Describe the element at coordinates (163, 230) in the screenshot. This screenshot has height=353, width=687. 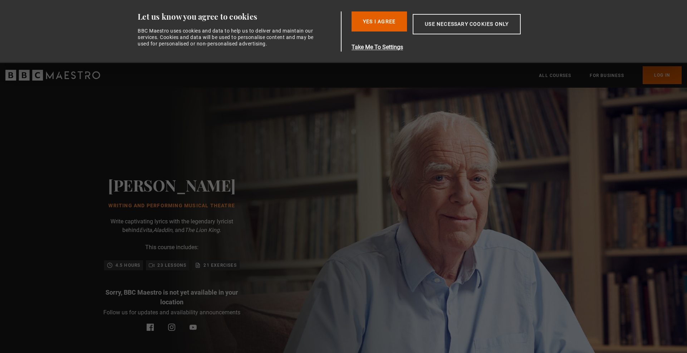
I see `i: Aladdin` at that location.